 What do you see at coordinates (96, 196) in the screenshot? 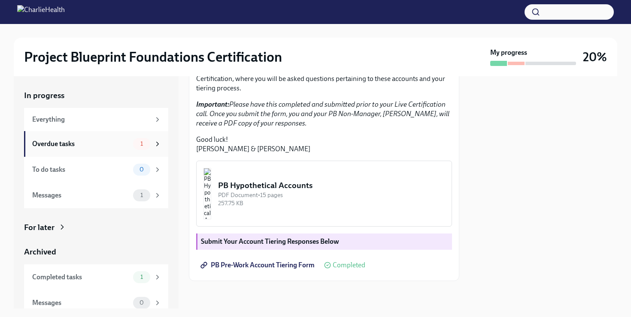
I see `a: Messages1` at bounding box center [96, 196].